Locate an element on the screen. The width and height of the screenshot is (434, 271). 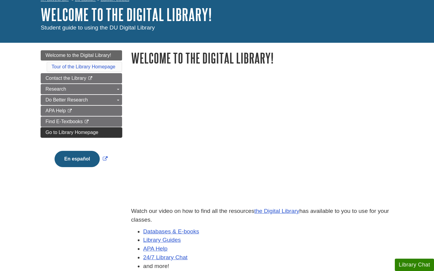
span: Go to Library Homepage is located at coordinates (72, 132).